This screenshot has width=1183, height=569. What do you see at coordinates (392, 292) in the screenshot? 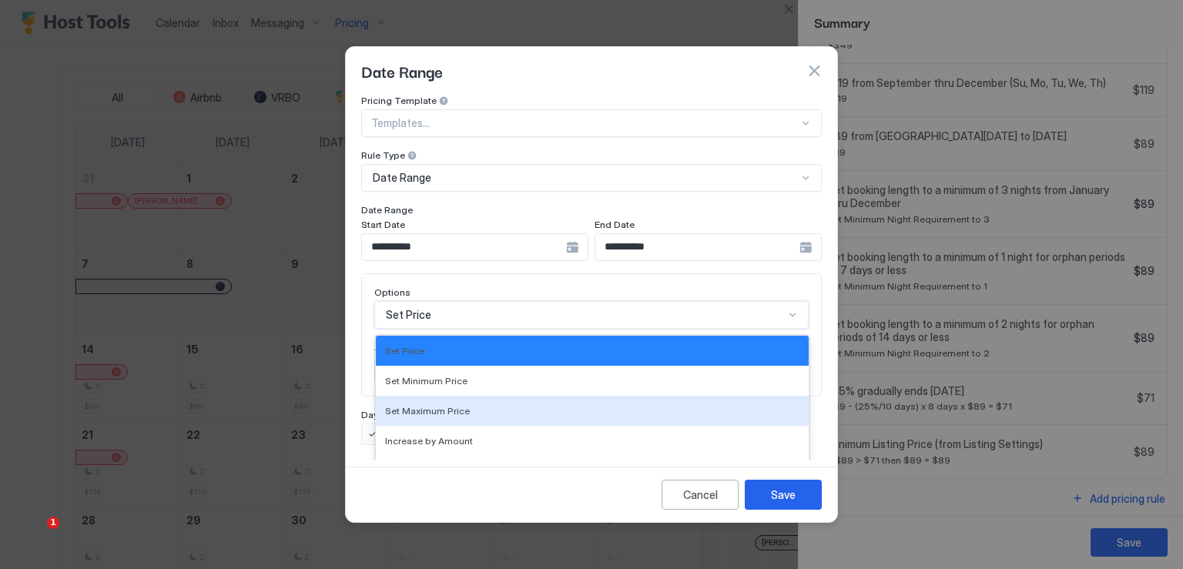
I see `span: Options` at bounding box center [392, 292].